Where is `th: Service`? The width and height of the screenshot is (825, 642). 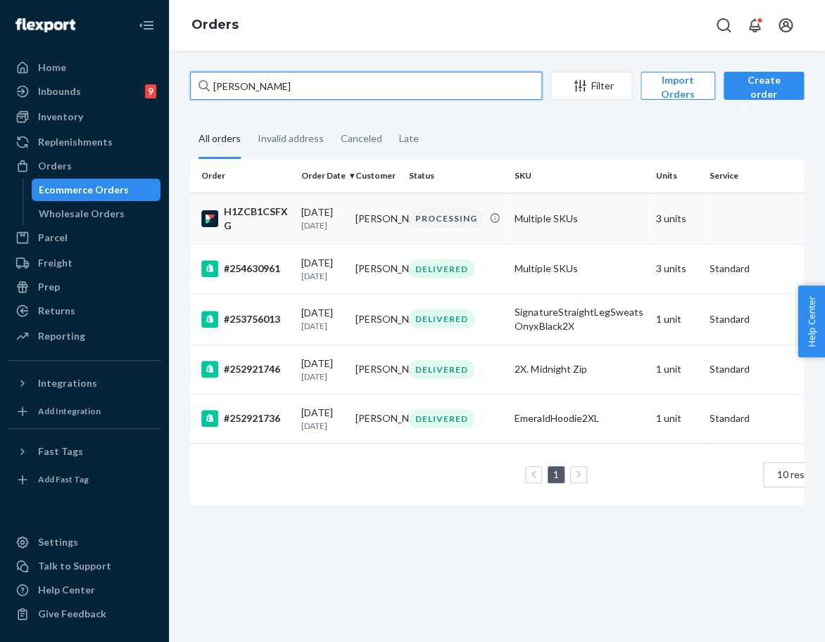
th: Service is located at coordinates (756, 176).